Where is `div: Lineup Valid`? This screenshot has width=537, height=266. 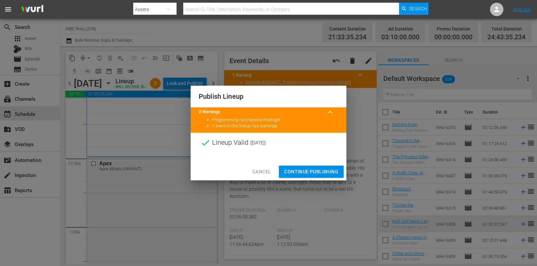
div: Lineup Valid is located at coordinates (268, 143).